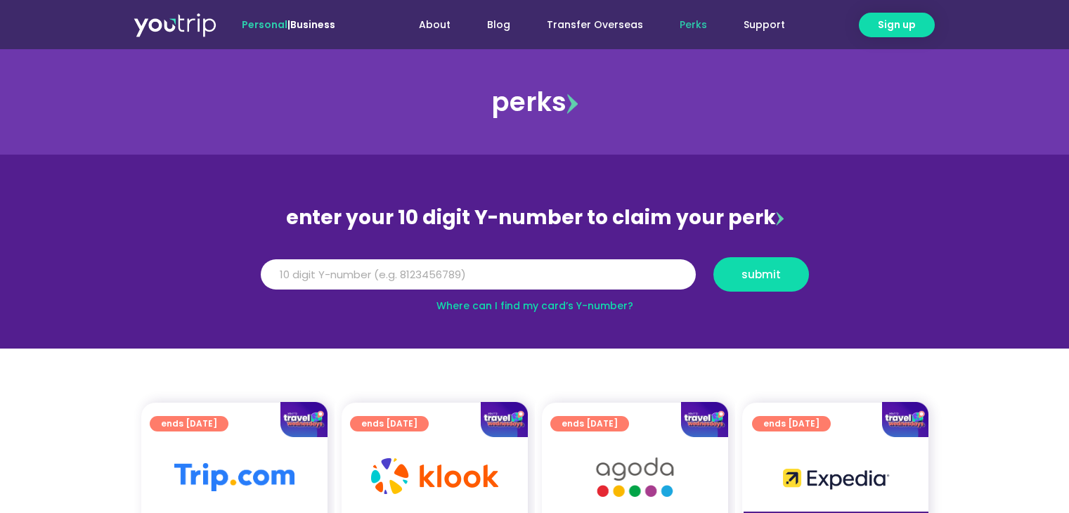 Image resolution: width=1069 pixels, height=513 pixels. Describe the element at coordinates (897, 25) in the screenshot. I see `a: Sign up` at that location.